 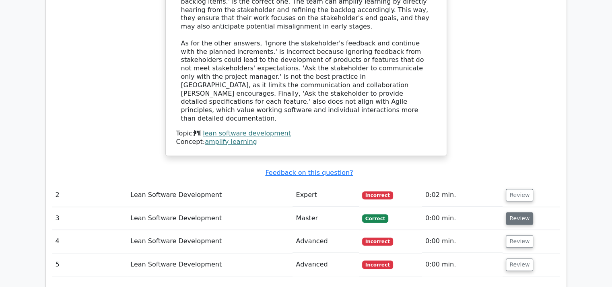 What do you see at coordinates (462, 195) in the screenshot?
I see `td: 0:02 min.` at bounding box center [462, 195].